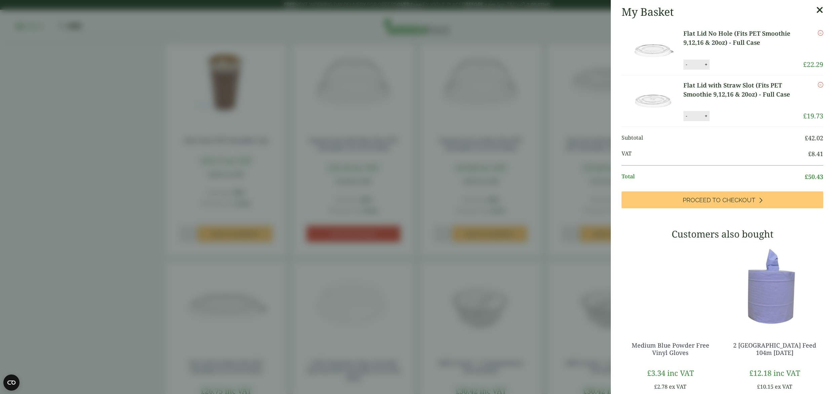  Describe the element at coordinates (661, 386) in the screenshot. I see `bdi: 2.78` at that location.